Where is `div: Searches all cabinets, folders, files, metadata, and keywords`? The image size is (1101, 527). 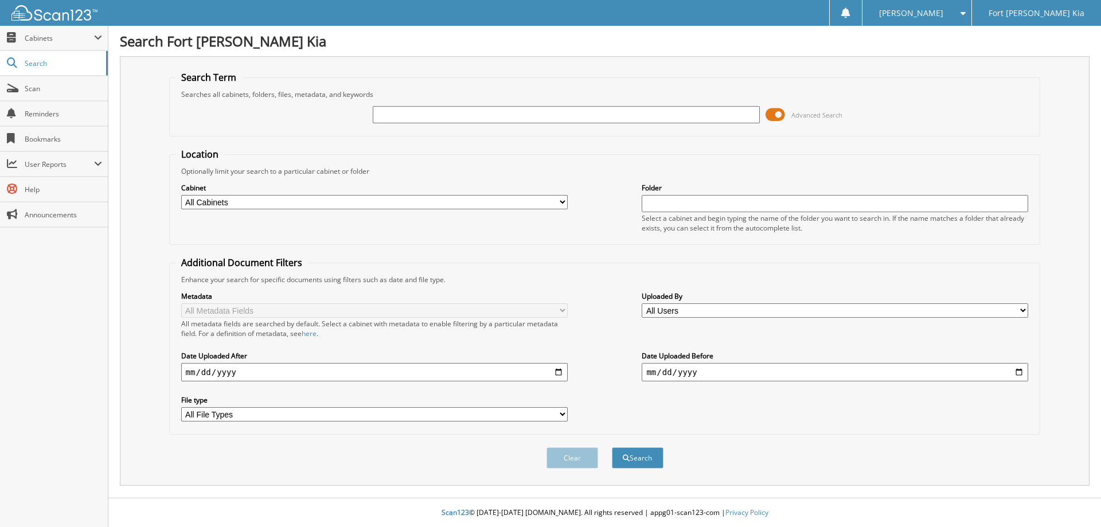 div: Searches all cabinets, folders, files, metadata, and keywords is located at coordinates (605, 94).